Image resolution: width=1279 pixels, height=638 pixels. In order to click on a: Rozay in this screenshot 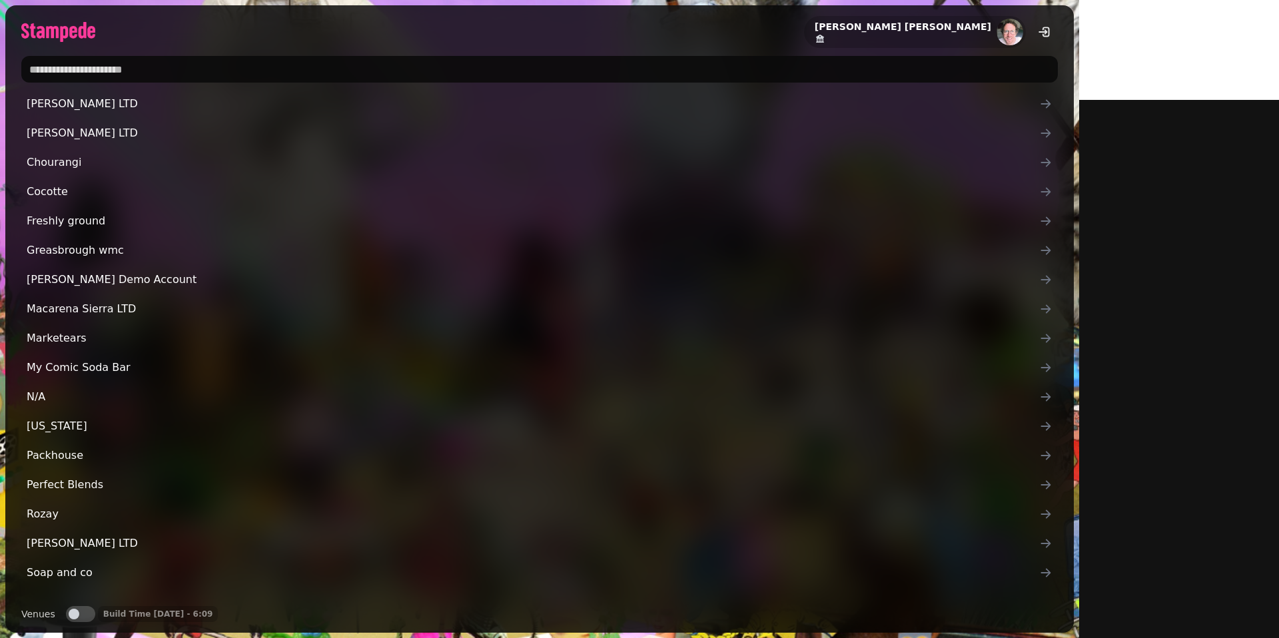, I will do `click(540, 514)`.